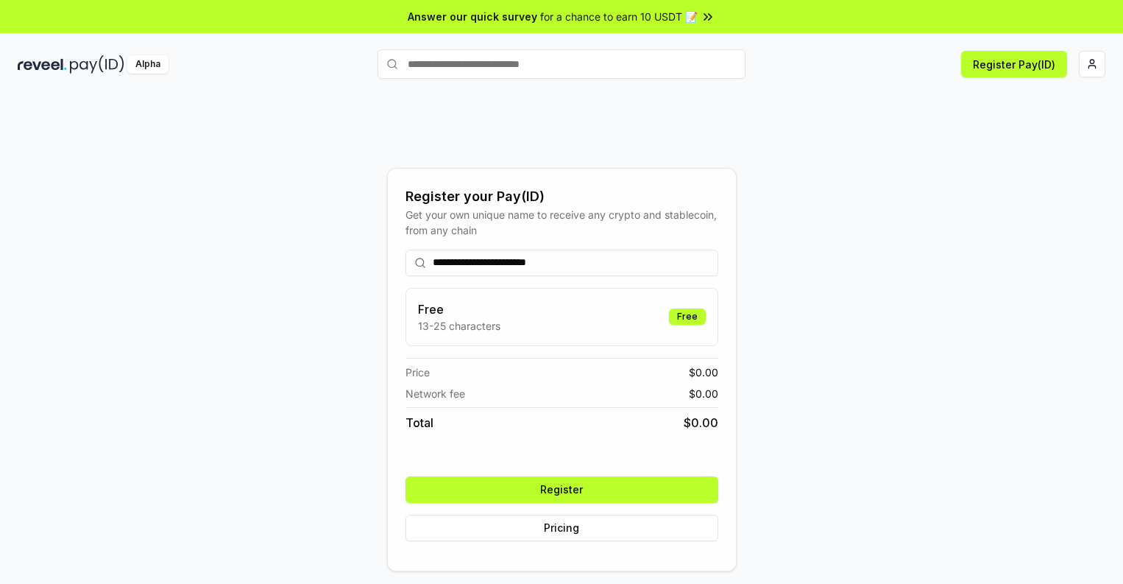 The width and height of the screenshot is (1123, 584). Describe the element at coordinates (473, 16) in the screenshot. I see `span: Answer our quick survey` at that location.